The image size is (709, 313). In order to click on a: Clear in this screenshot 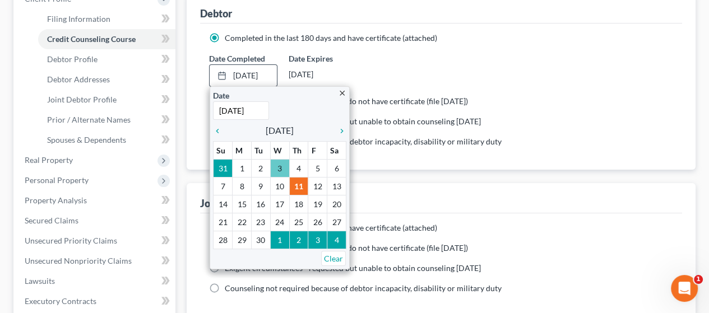, I will do `click(334, 258)`.